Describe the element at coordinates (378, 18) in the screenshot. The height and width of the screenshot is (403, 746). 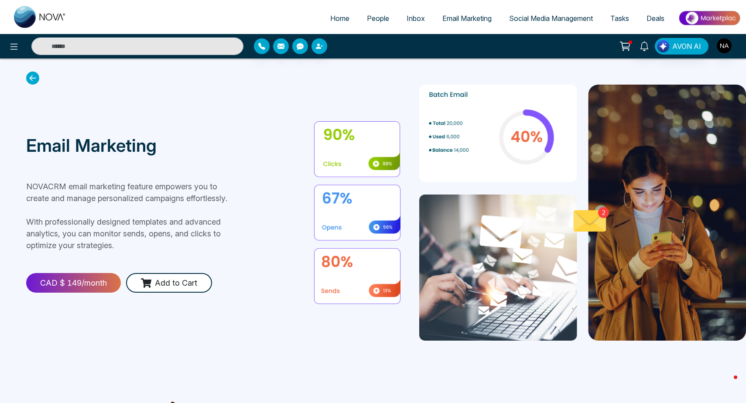
I see `a: People` at that location.